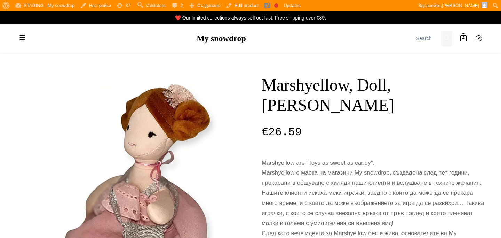 The height and width of the screenshot is (238, 501). I want to click on label: Toggle mobile menu, so click(22, 38).